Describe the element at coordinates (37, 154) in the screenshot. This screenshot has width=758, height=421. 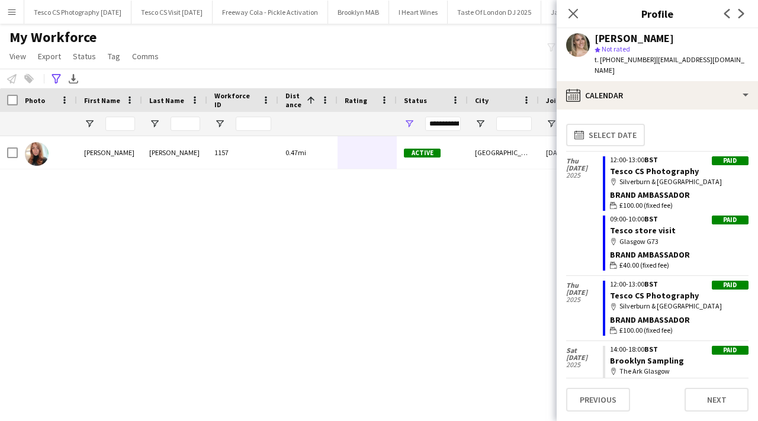
I see `img: Kelly McShane` at that location.